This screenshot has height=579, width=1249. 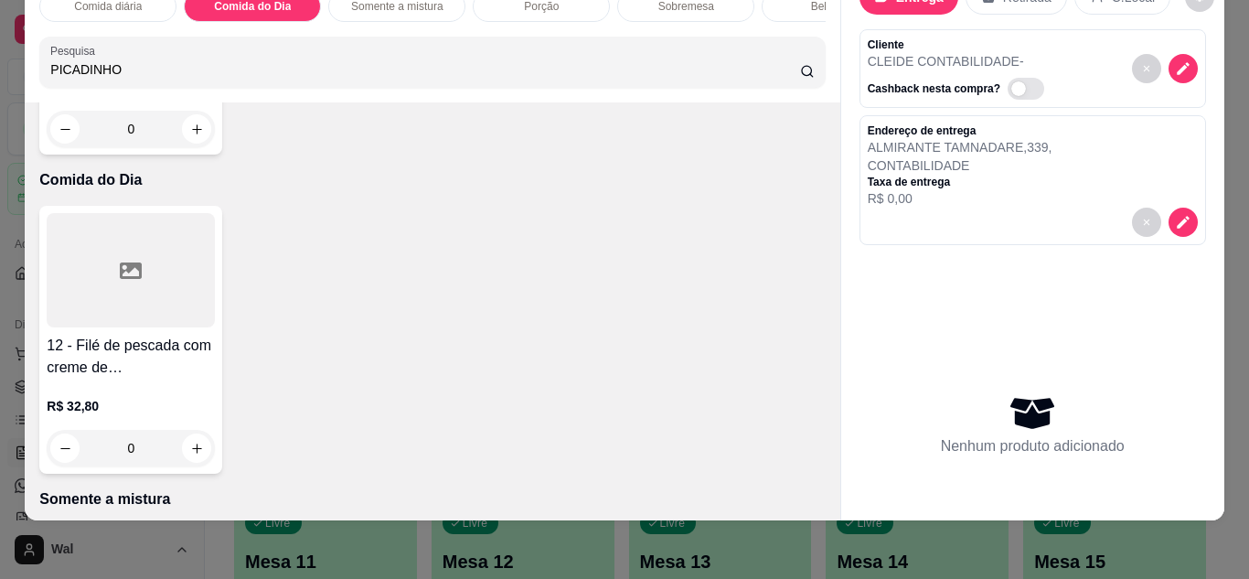 What do you see at coordinates (197, 129) in the screenshot?
I see `button: increase-product-quantity` at bounding box center [197, 129].